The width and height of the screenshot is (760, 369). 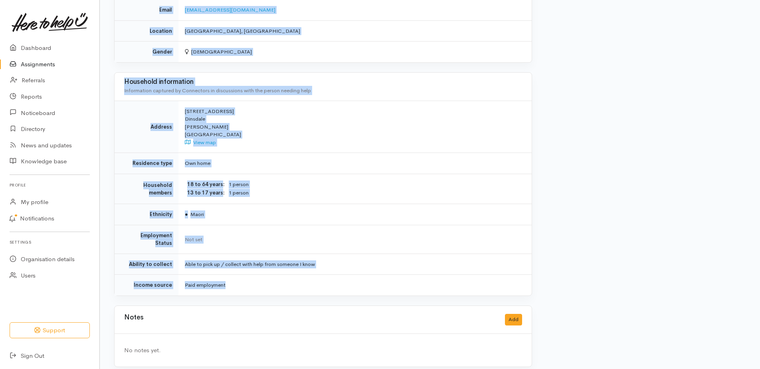 I want to click on td: Own home, so click(x=355, y=163).